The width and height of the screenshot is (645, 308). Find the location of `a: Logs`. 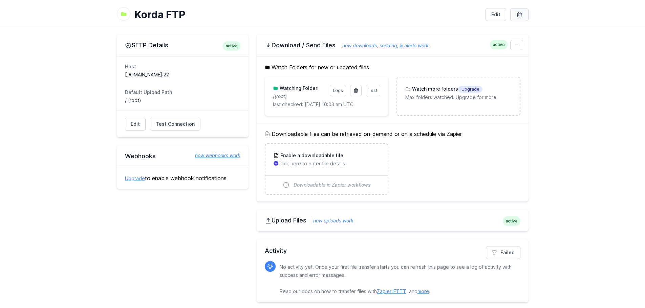

a: Logs is located at coordinates (338, 91).